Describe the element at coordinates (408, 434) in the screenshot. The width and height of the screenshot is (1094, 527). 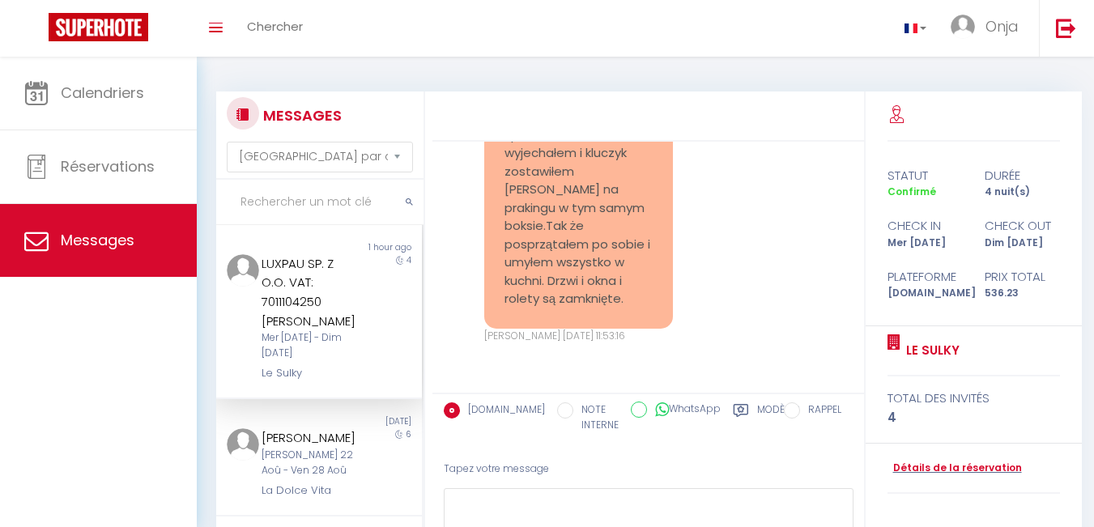
I see `span: 6` at that location.